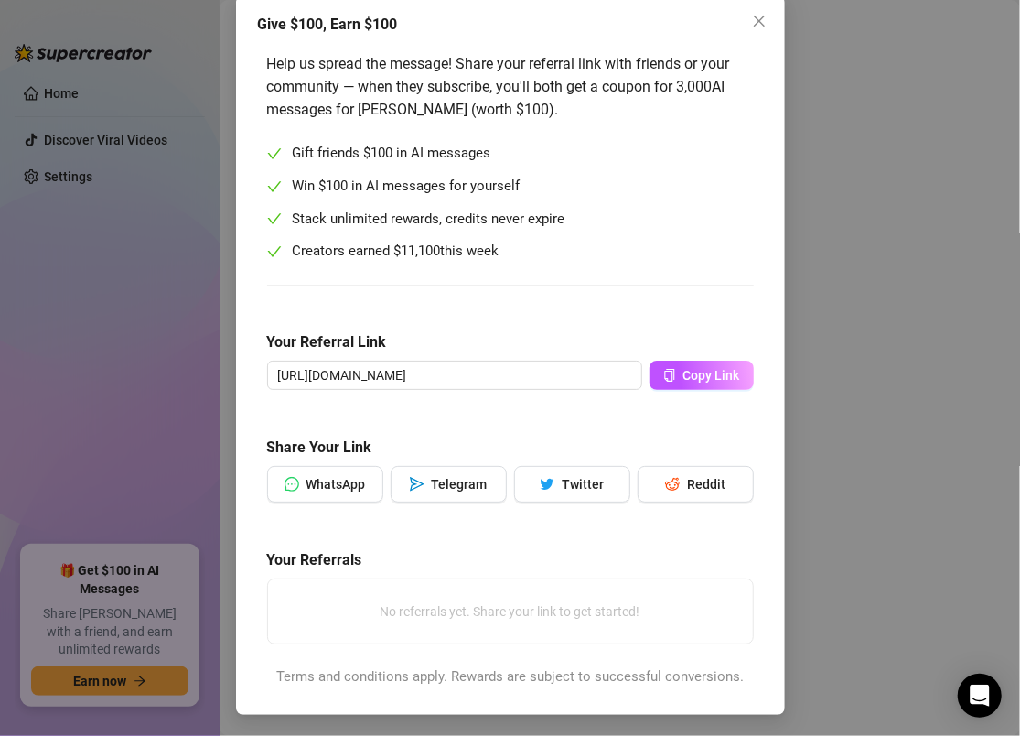 The height and width of the screenshot is (736, 1020). What do you see at coordinates (292, 484) in the screenshot?
I see `span: message` at bounding box center [292, 484].